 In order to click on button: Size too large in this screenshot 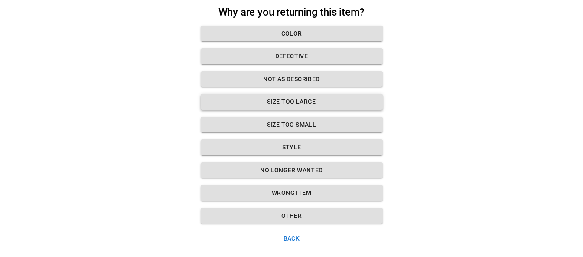, I will do `click(292, 101)`.